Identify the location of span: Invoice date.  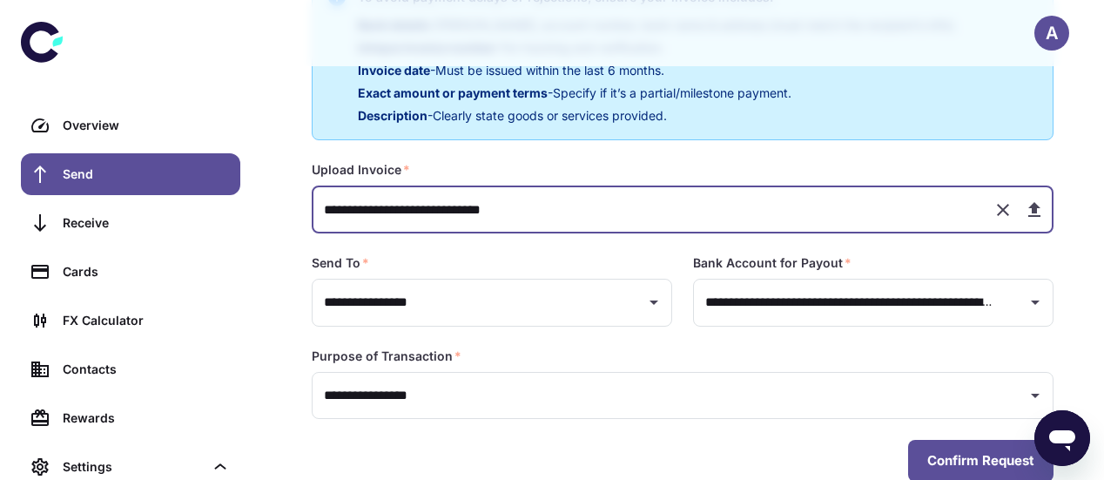
(394, 70).